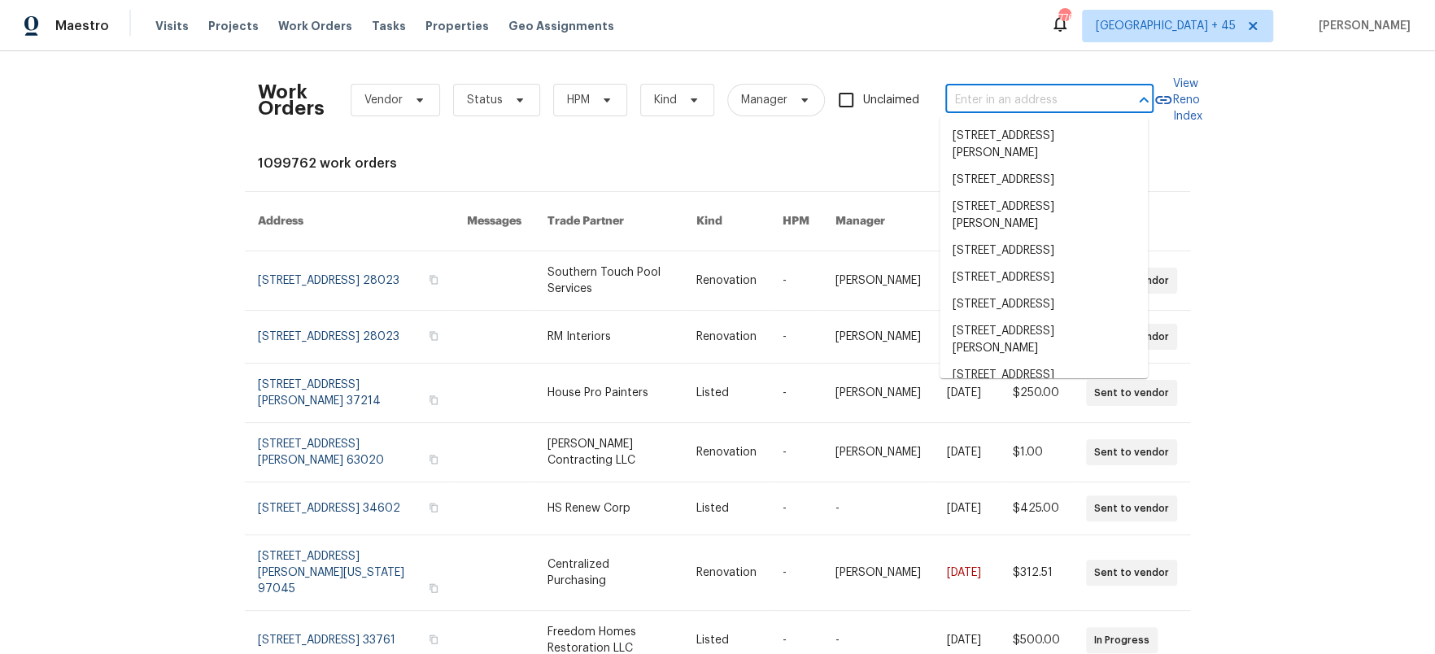  Describe the element at coordinates (172, 26) in the screenshot. I see `span: Visits` at that location.